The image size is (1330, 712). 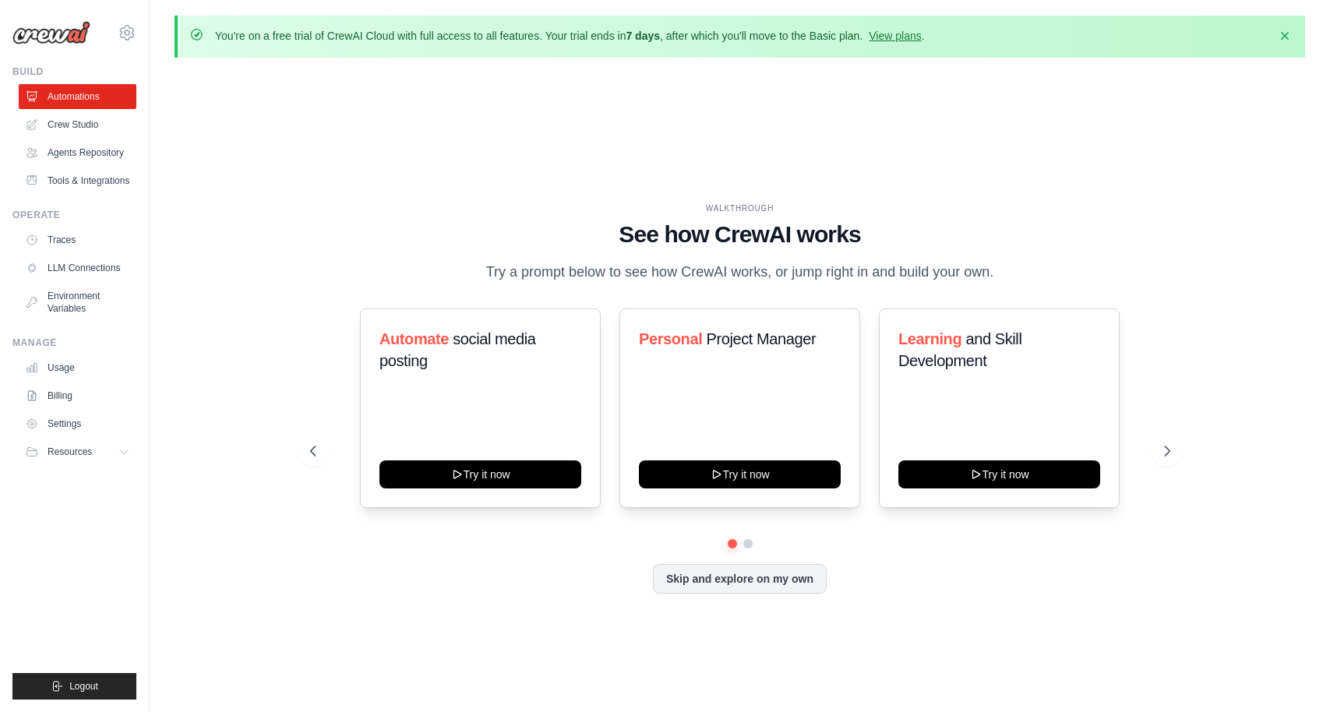 What do you see at coordinates (77, 452) in the screenshot?
I see `button: Resources` at bounding box center [77, 452].